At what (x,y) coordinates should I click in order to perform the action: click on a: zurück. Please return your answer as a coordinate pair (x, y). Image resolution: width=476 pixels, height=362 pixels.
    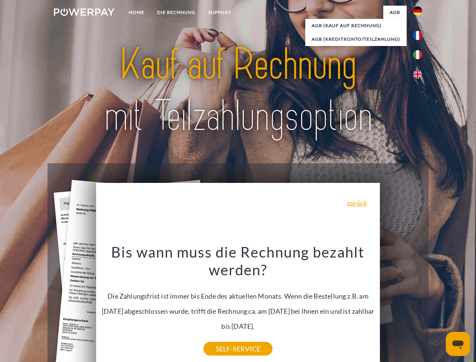
    Looking at the image, I should click on (357, 203).